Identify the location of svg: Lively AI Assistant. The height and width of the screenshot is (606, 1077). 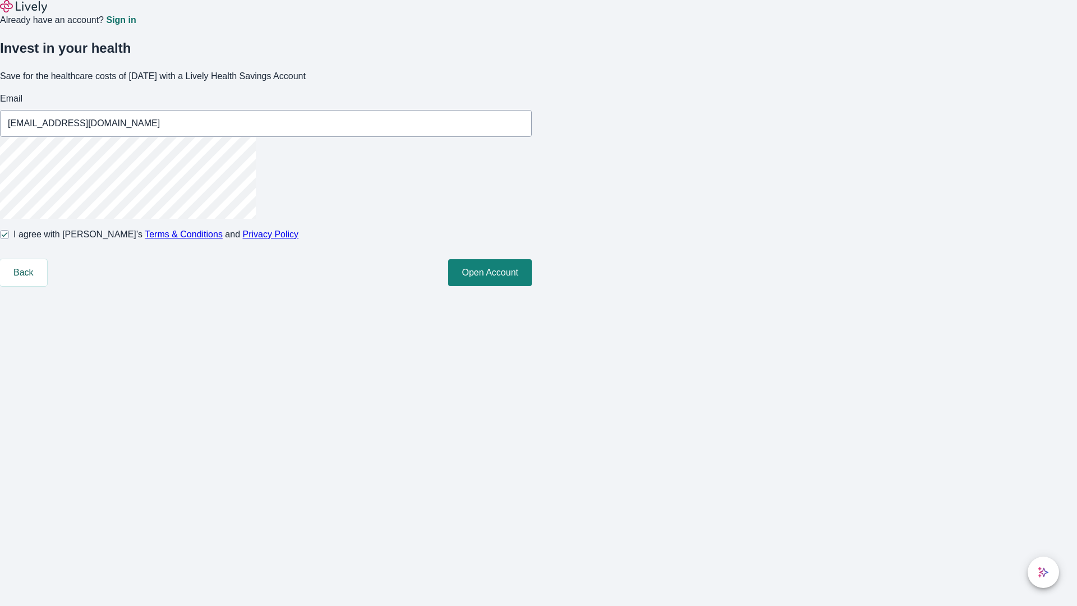
(1043, 572).